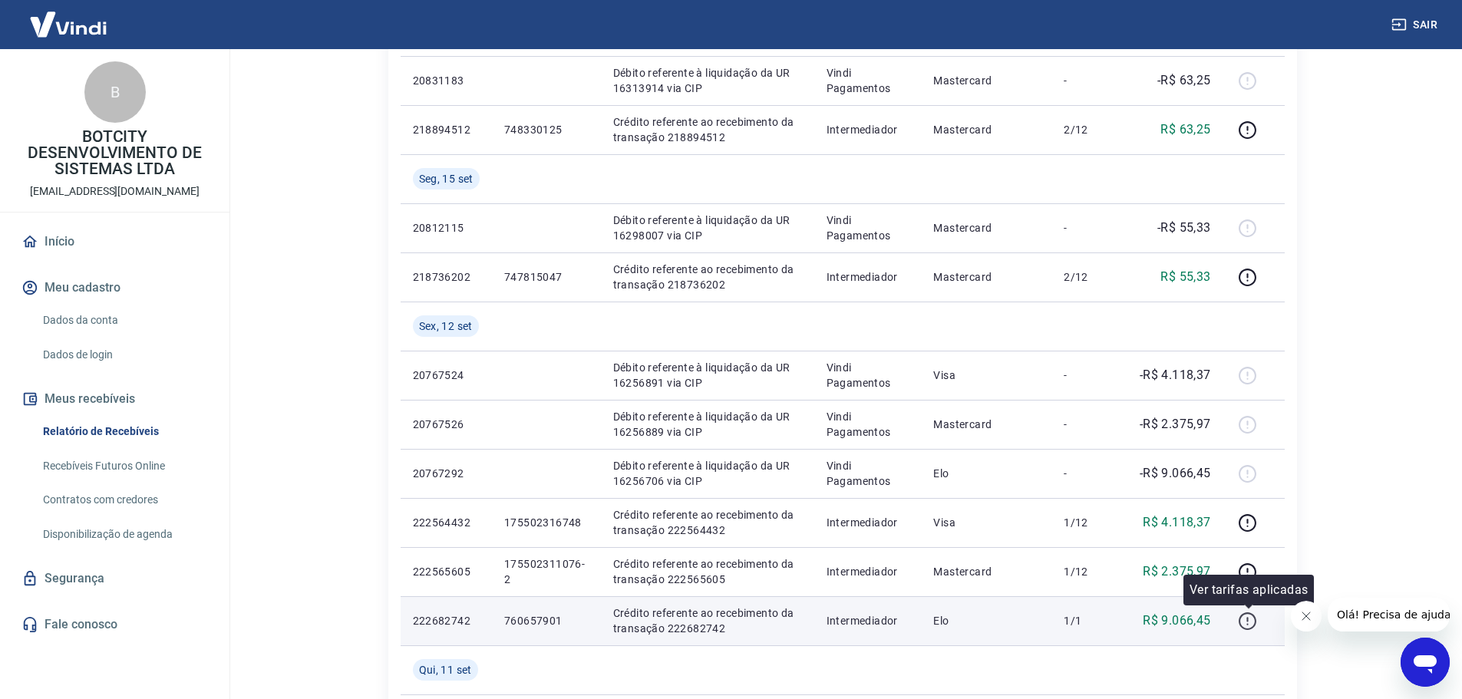  Describe the element at coordinates (1177, 523) in the screenshot. I see `p: R$ 4.118,37` at that location.